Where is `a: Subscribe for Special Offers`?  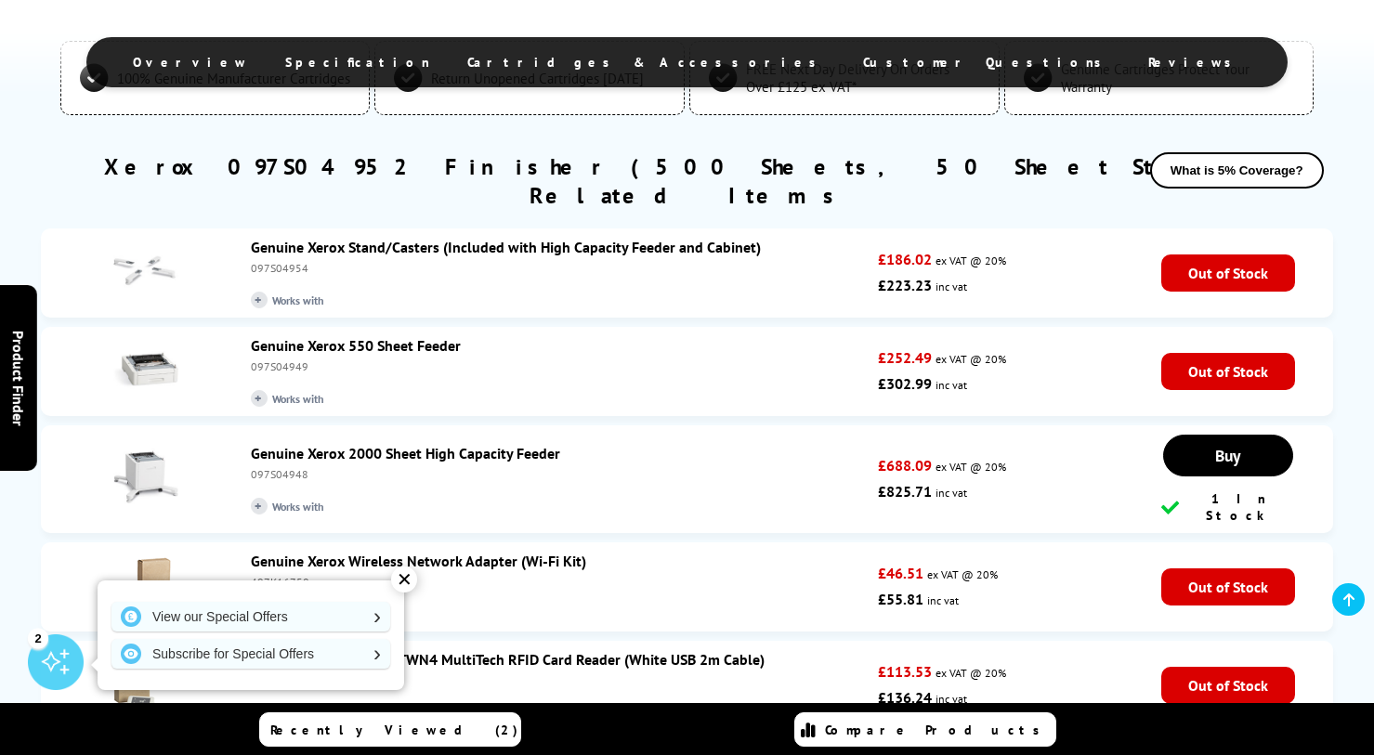 a: Subscribe for Special Offers is located at coordinates (251, 654).